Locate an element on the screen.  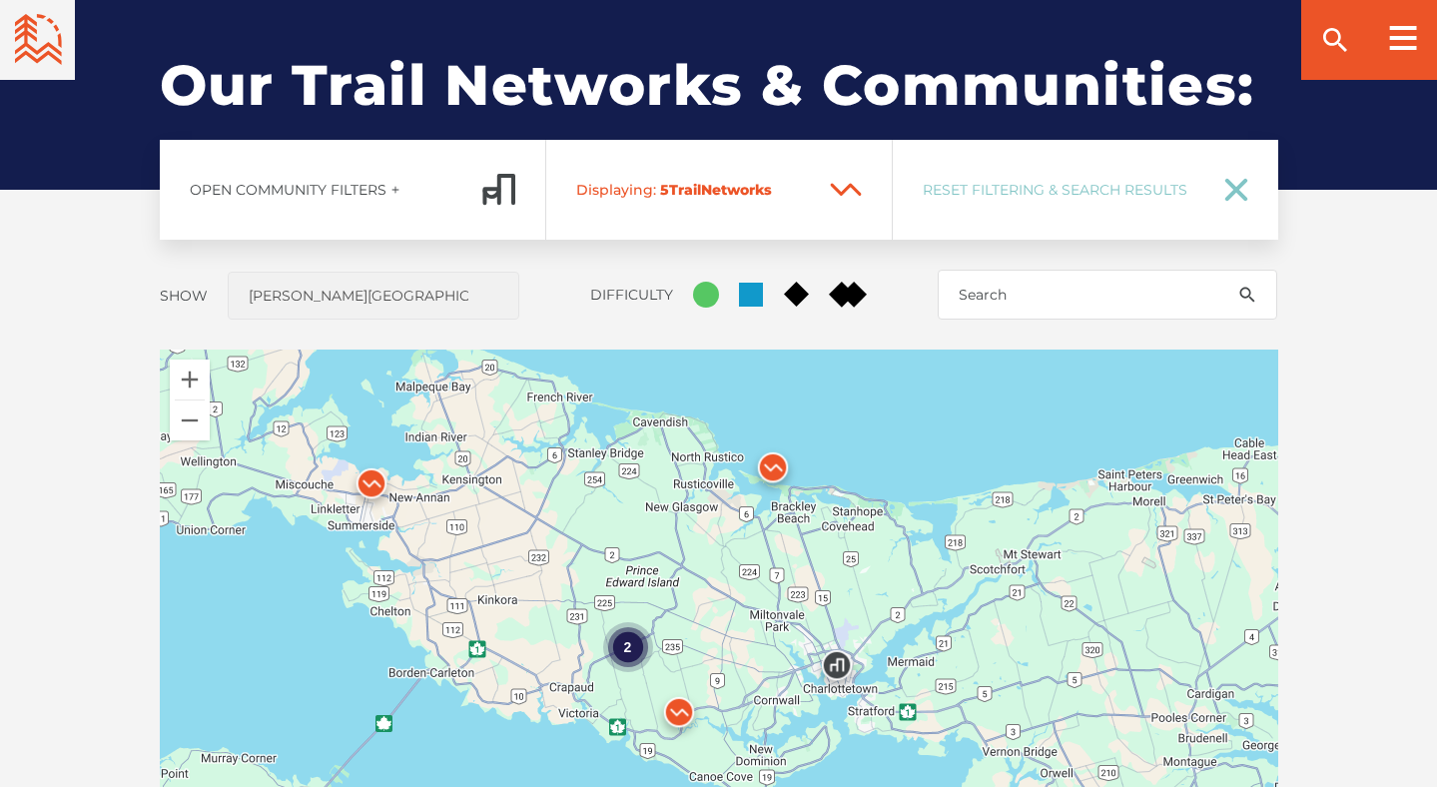
span: Network is located at coordinates (732, 190).